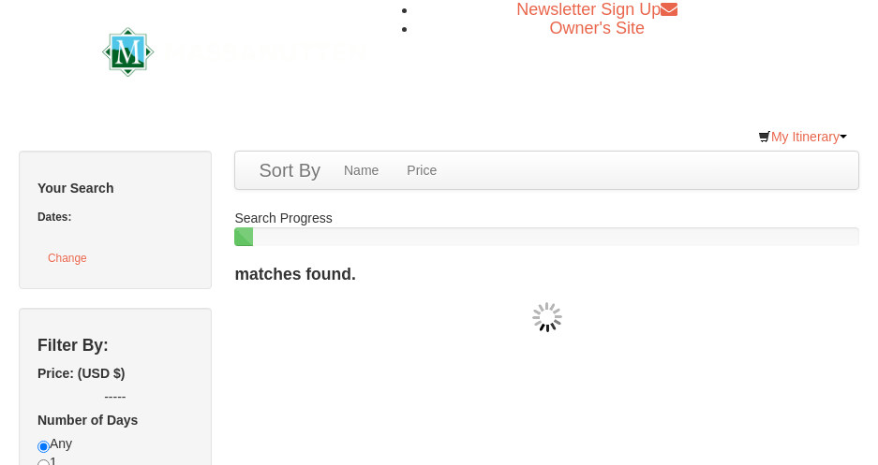  I want to click on a: My Itinerary, so click(802, 137).